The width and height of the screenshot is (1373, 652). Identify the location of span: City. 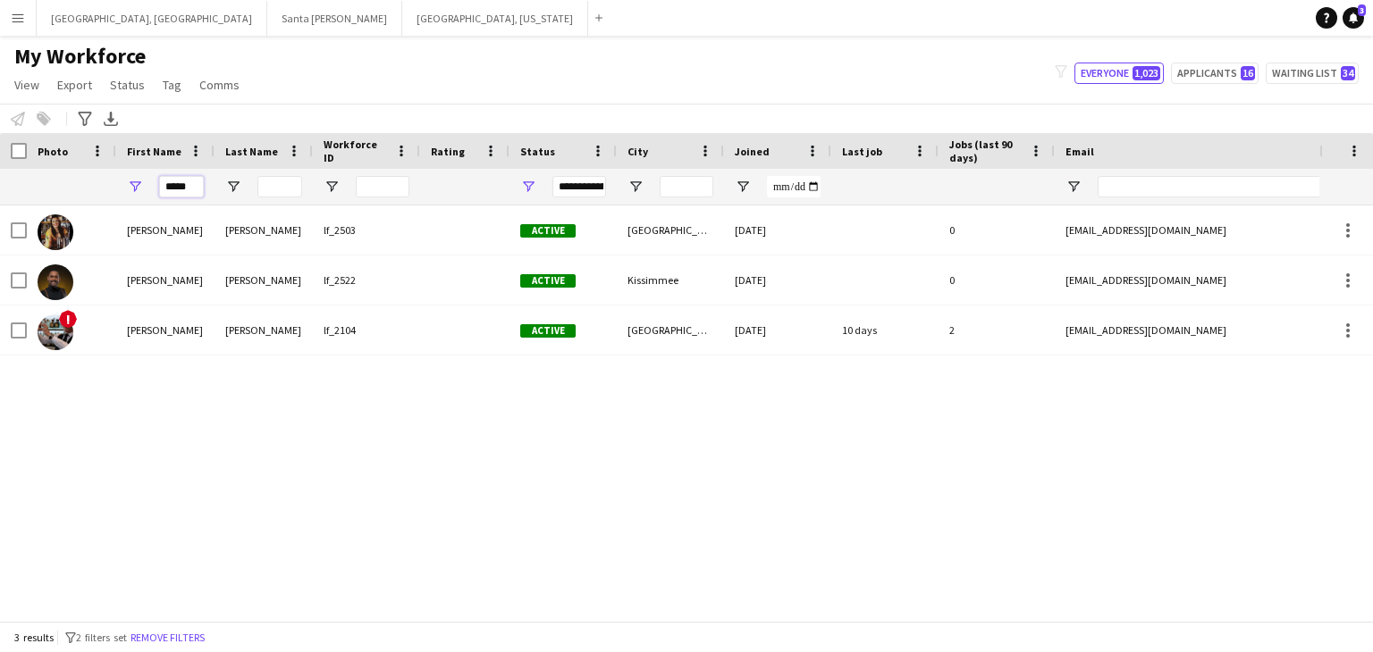
(637, 151).